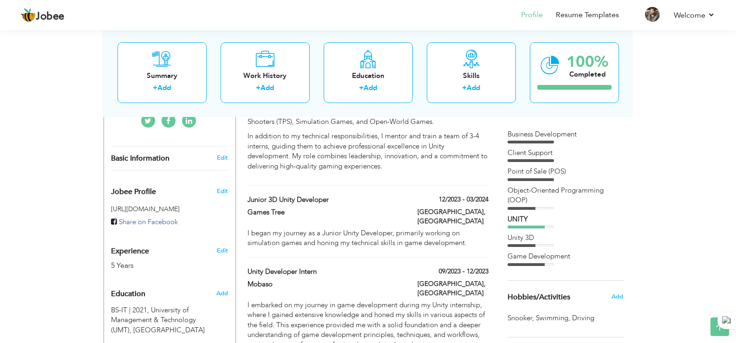 The width and height of the screenshot is (736, 343). What do you see at coordinates (368, 151) in the screenshot?
I see `p: In addition to my technical responsibilities, I mentor and train a team of 3-4 interns, guiding t...` at bounding box center [368, 151].